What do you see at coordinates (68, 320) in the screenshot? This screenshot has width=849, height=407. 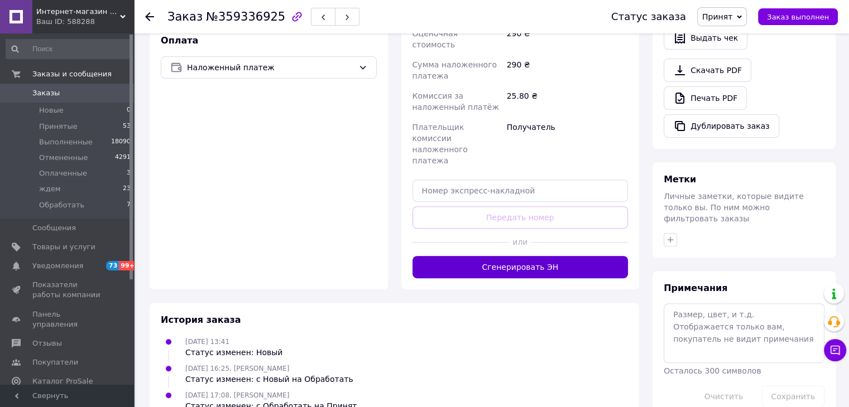 I see `span: Панель управления` at bounding box center [68, 320].